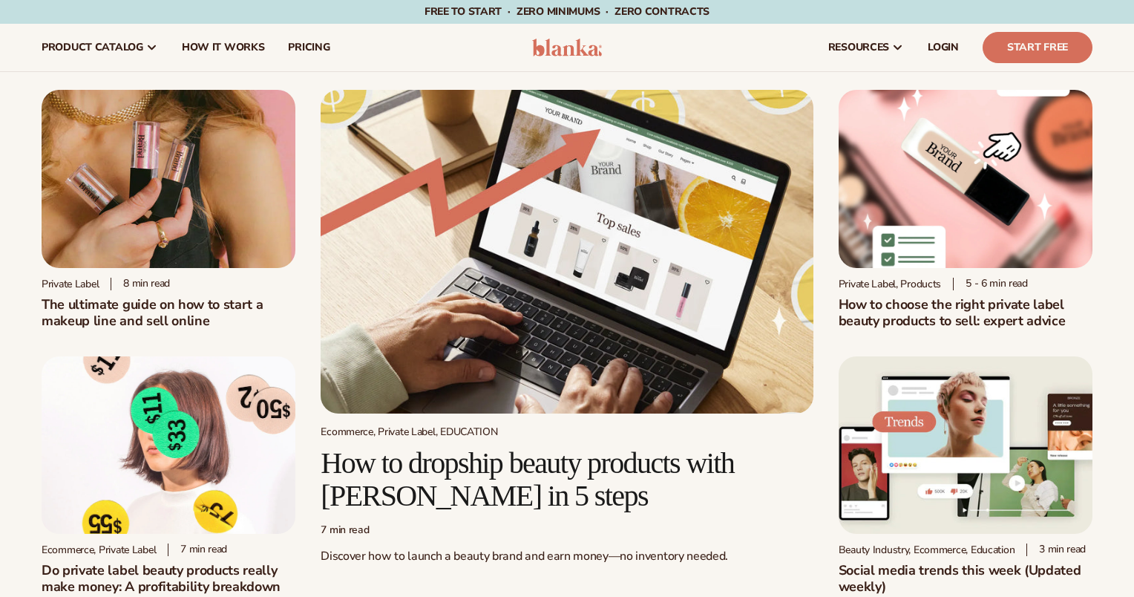 This screenshot has width=1134, height=597. What do you see at coordinates (92, 47) in the screenshot?
I see `span: product catalog` at bounding box center [92, 47].